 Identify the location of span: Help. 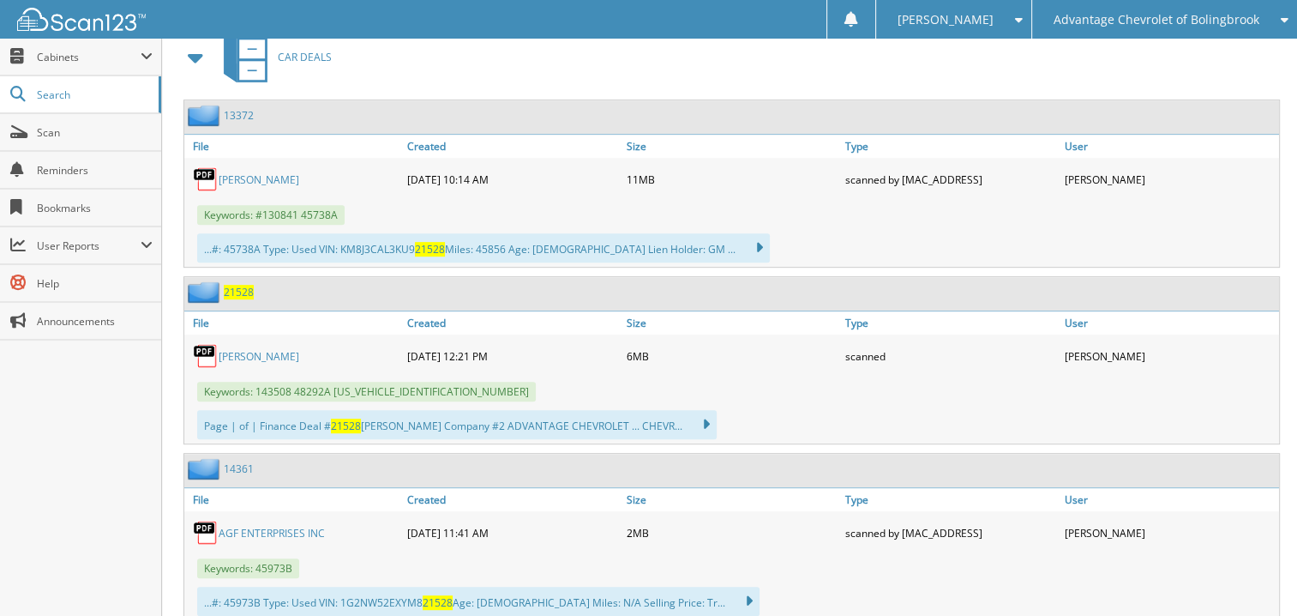
(94, 283).